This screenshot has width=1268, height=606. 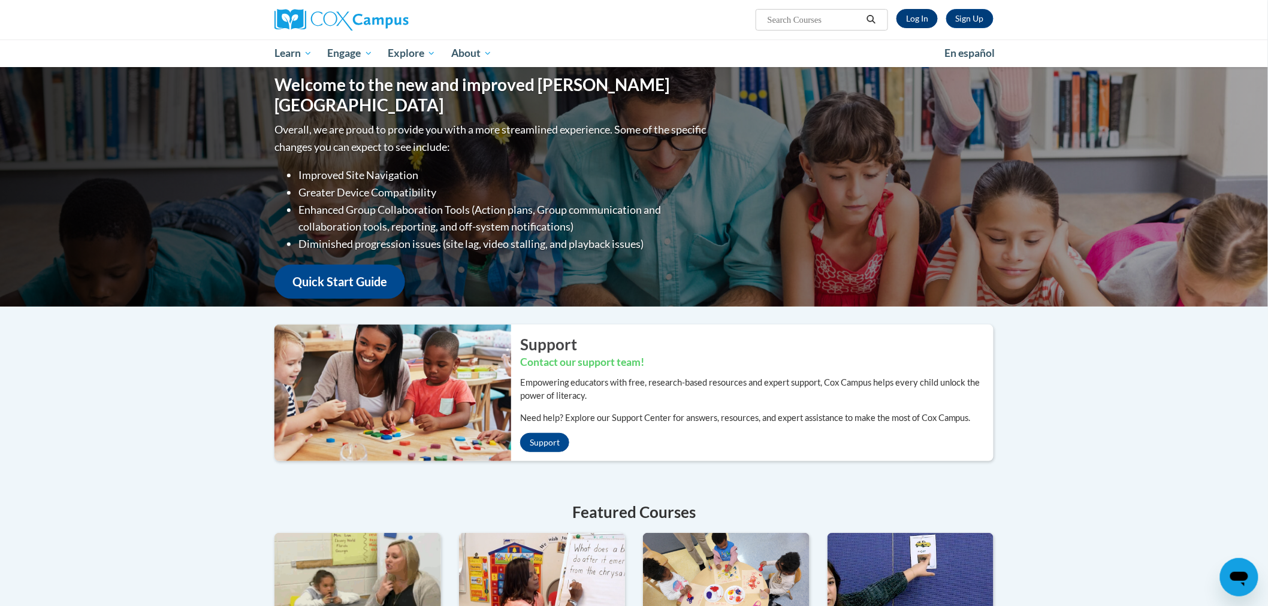 What do you see at coordinates (293, 53) in the screenshot?
I see `a: Learn` at bounding box center [293, 53].